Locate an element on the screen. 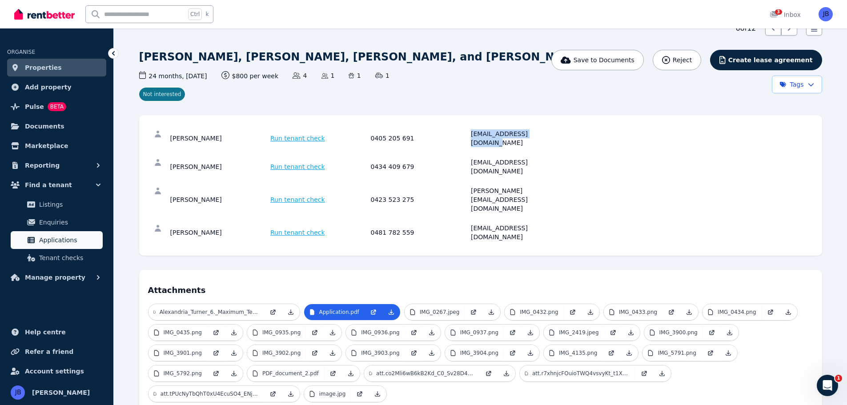 The width and height of the screenshot is (847, 405). h4: Attachments is located at coordinates (481, 288).